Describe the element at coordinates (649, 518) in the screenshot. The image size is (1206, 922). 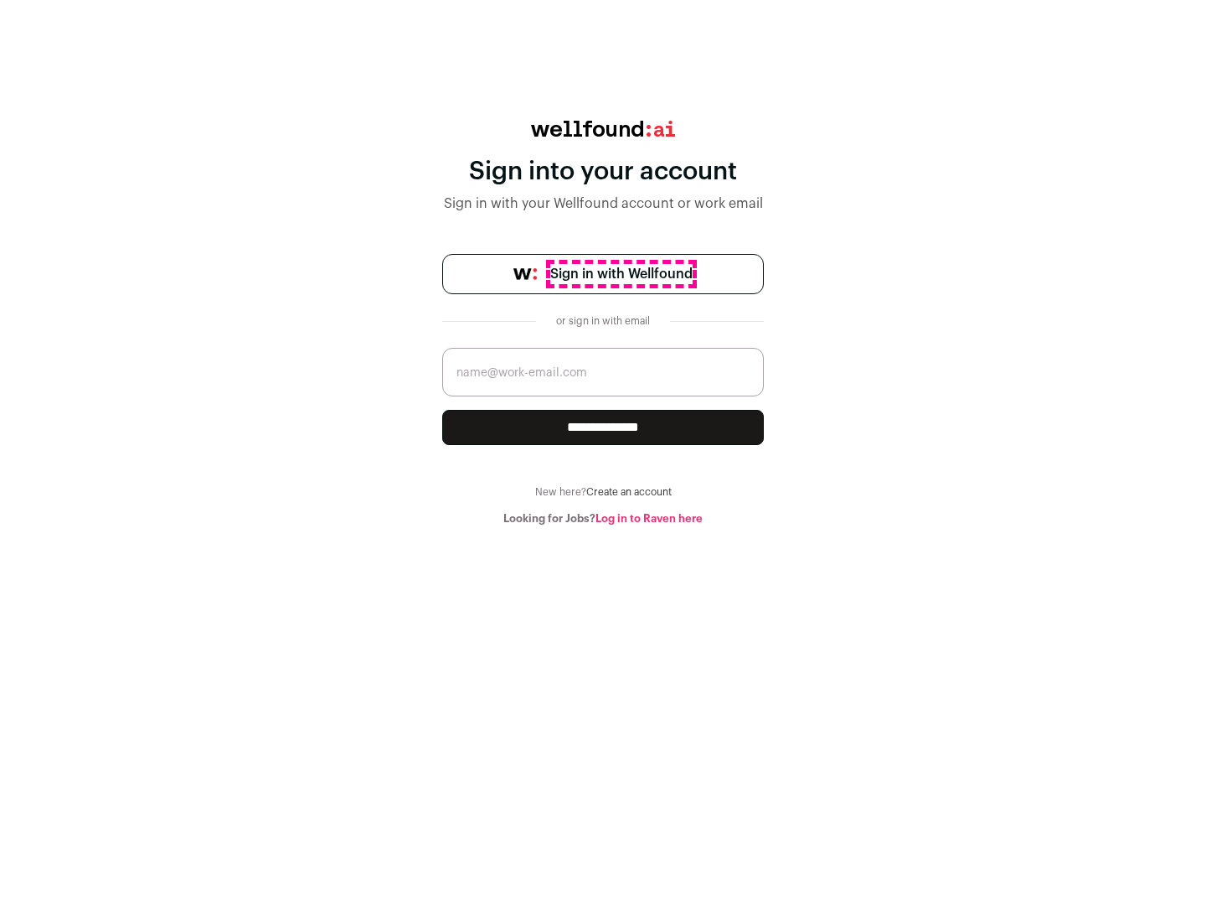
I see `a: Log in to Raven here` at that location.